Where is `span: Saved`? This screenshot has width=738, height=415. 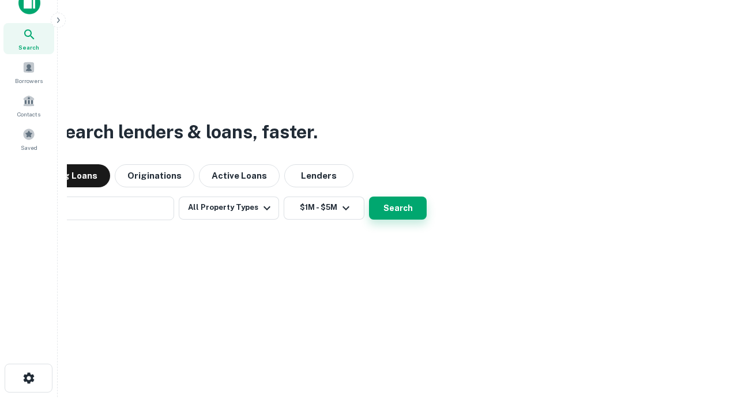 span: Saved is located at coordinates (29, 148).